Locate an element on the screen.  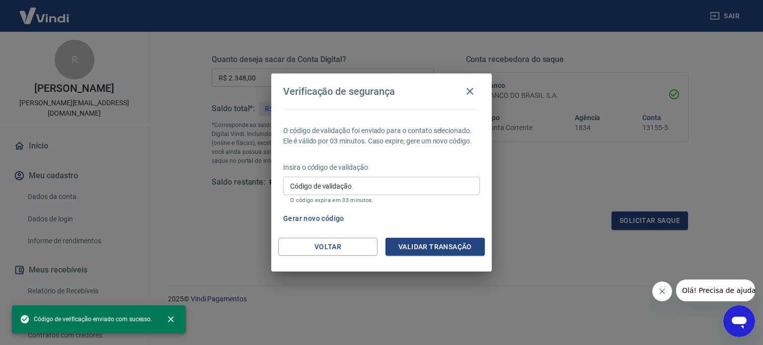
h4: Verificação de segurança is located at coordinates (339, 91).